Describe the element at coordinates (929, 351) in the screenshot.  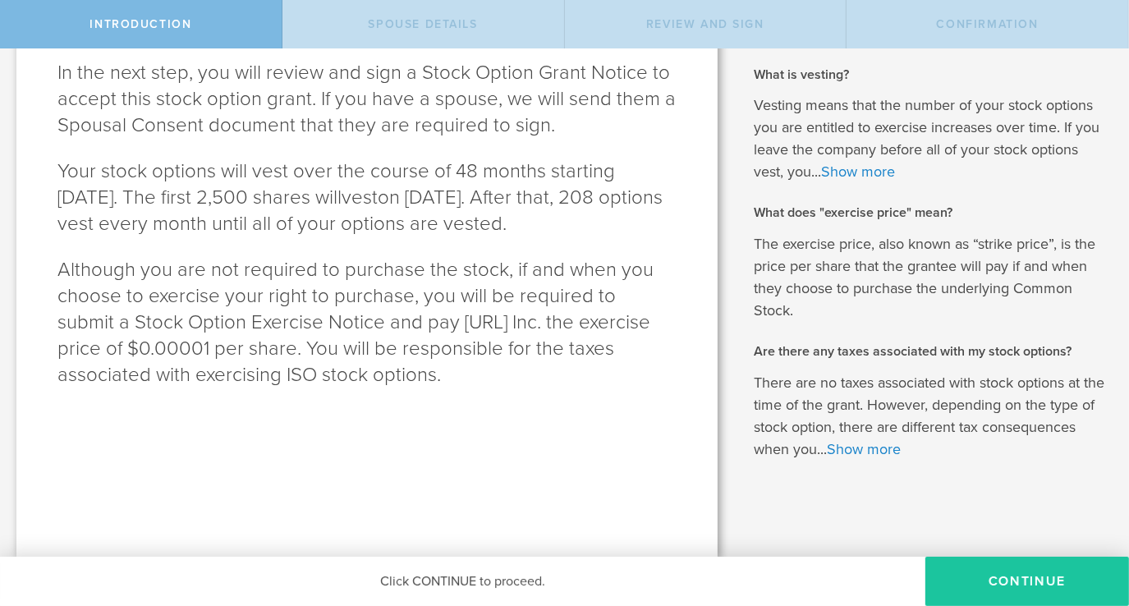
I see `h2: Are there any taxes associated with my stock options?` at that location.